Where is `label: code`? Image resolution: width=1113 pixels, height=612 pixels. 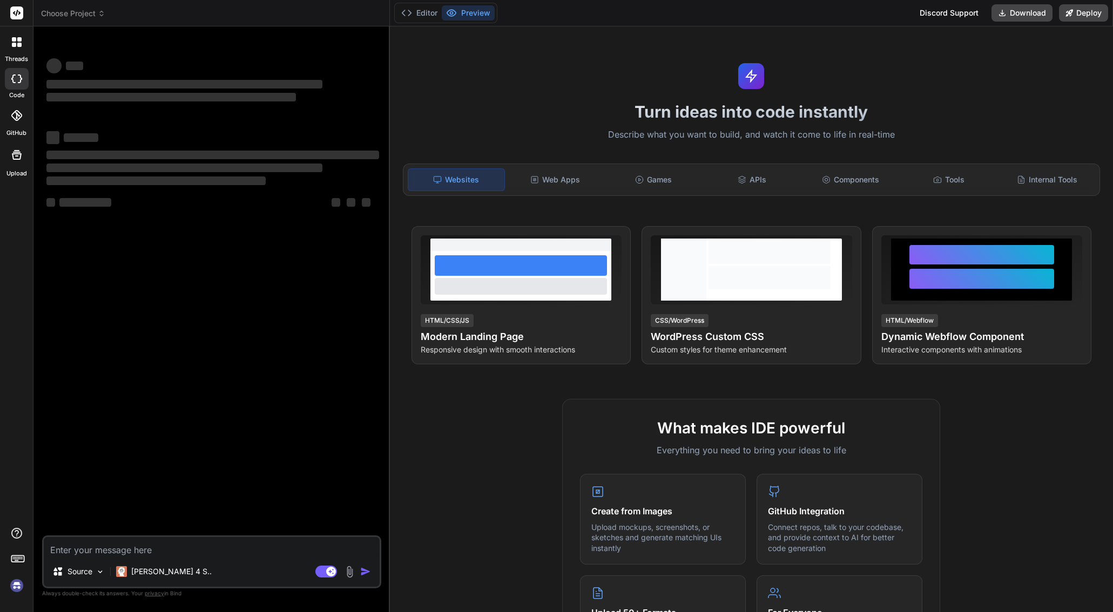 label: code is located at coordinates (17, 95).